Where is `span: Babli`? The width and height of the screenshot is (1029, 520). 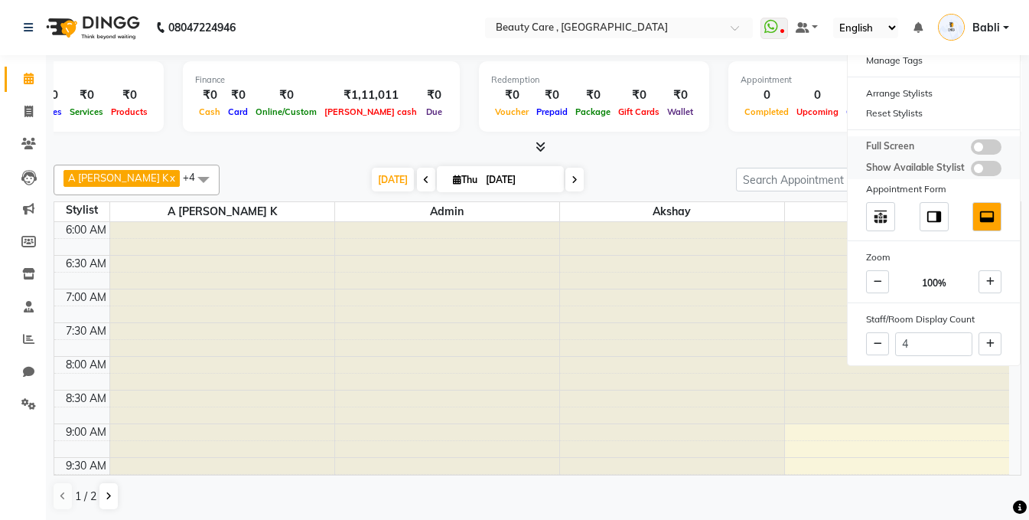
span: Babli is located at coordinates (986, 28).